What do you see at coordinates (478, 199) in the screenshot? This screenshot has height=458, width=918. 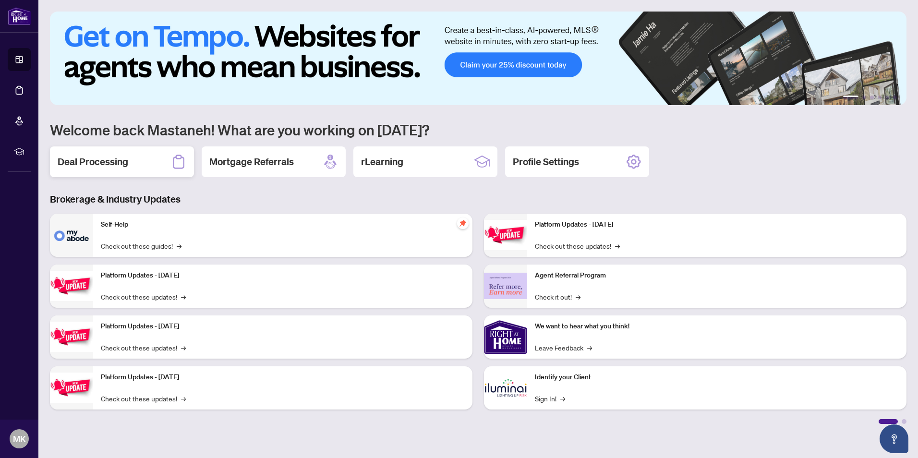 I see `h3: Brokerage & Industry Updates` at bounding box center [478, 199].